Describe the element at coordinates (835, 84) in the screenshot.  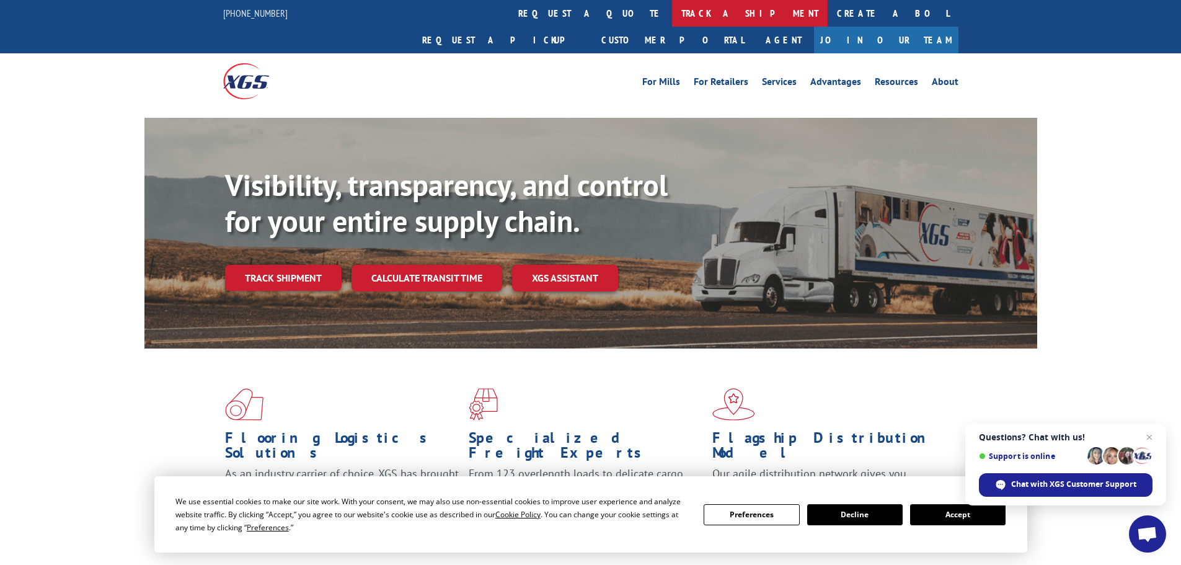
I see `a: Advantages` at that location.